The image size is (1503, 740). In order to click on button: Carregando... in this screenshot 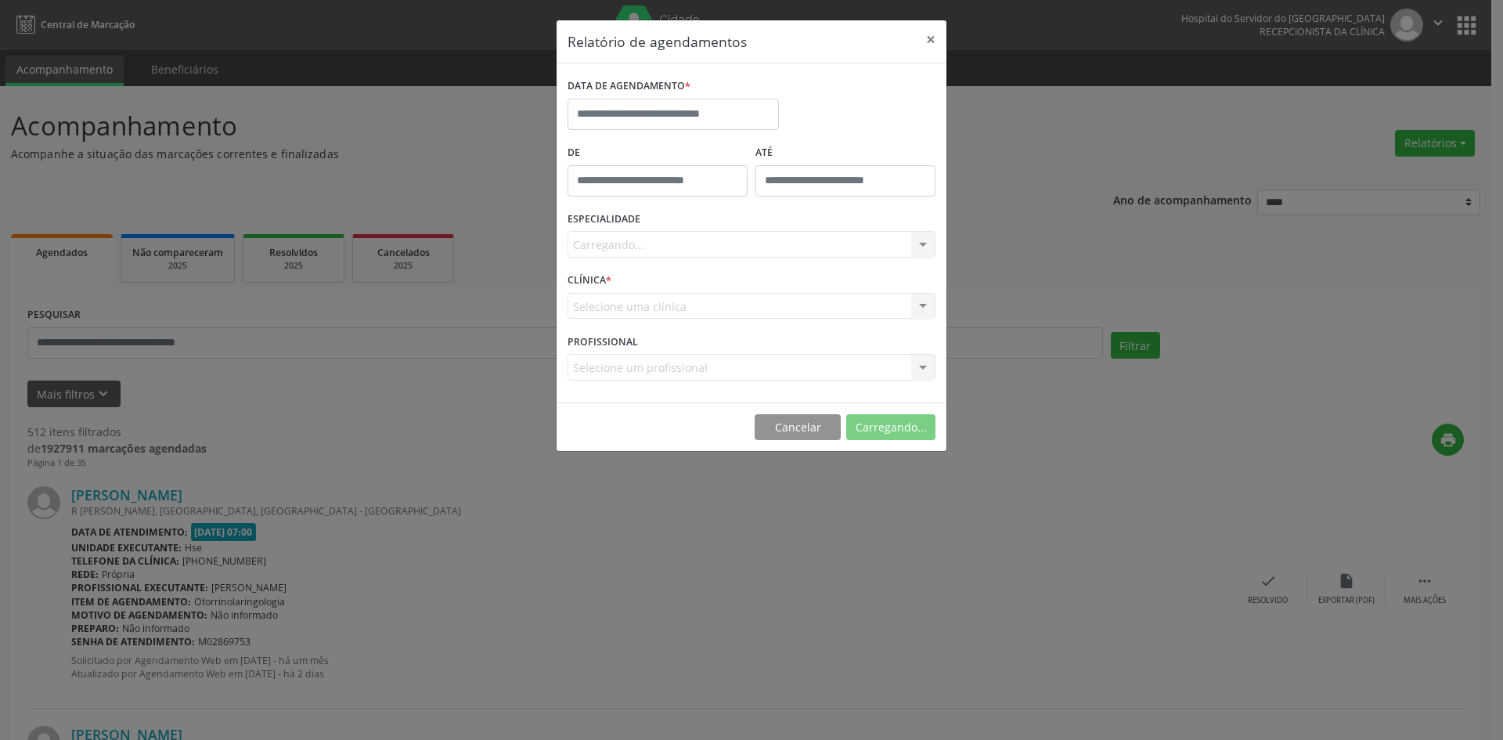, I will do `click(891, 427)`.